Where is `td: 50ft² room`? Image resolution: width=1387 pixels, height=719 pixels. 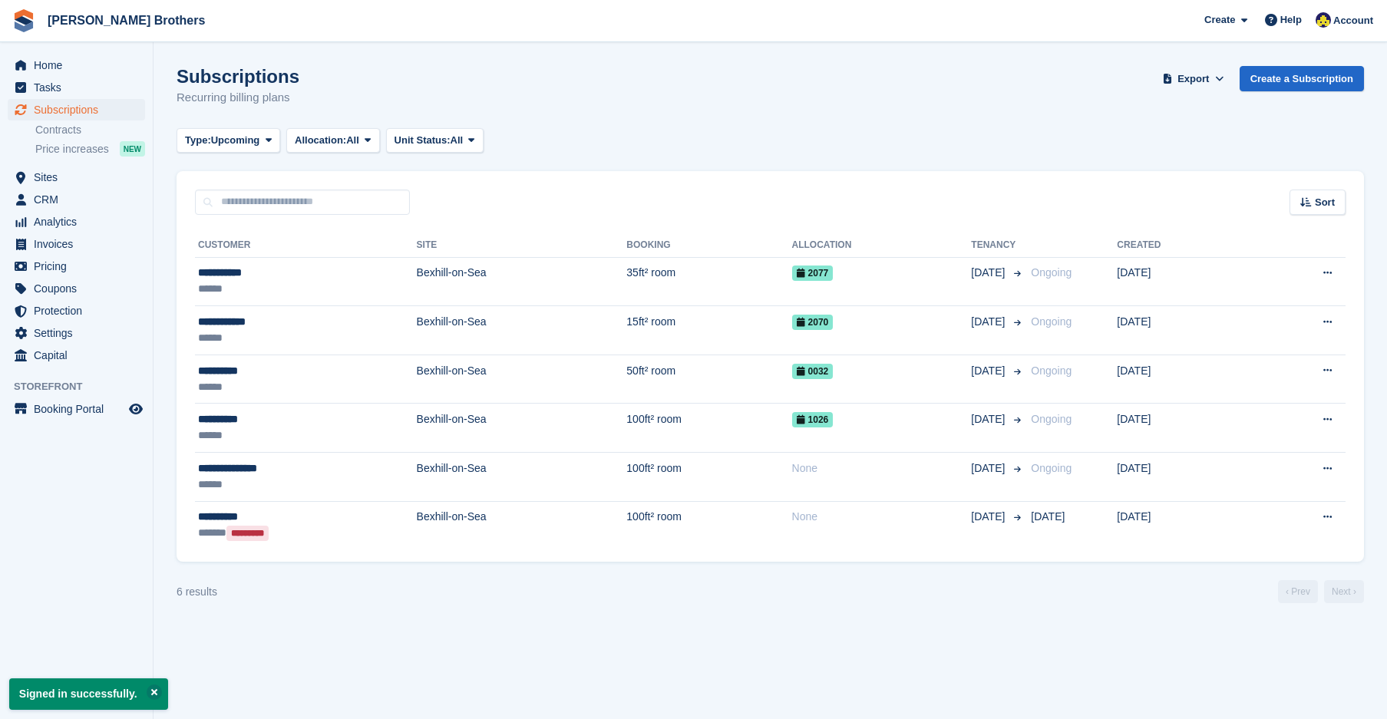 td: 50ft² room is located at coordinates (709, 379).